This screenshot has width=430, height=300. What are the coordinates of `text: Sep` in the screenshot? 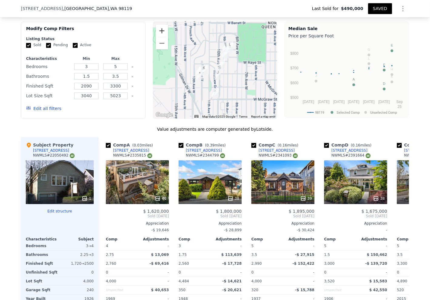 It's located at (400, 102).